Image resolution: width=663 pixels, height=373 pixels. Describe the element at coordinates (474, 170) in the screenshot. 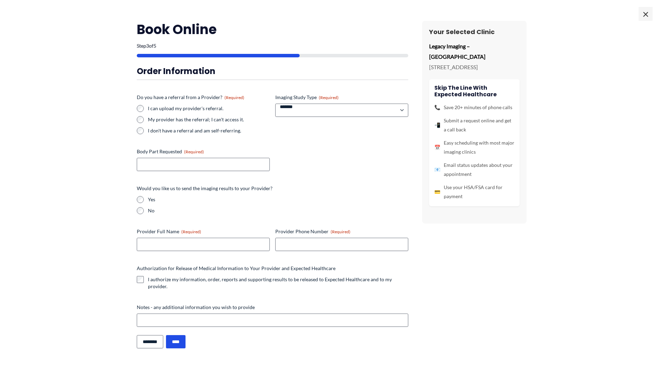

I see `li: Email status updates about your appointment` at that location.